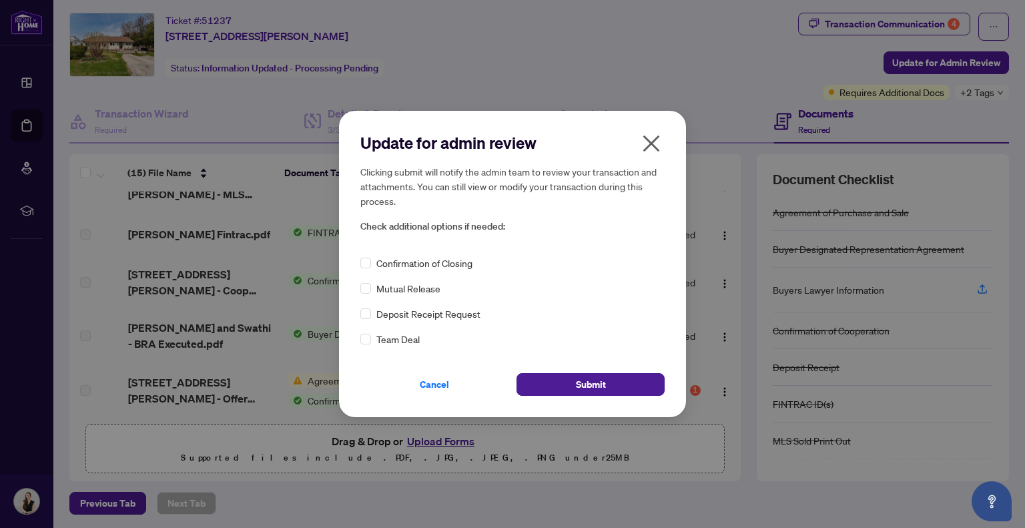 The width and height of the screenshot is (1025, 528). What do you see at coordinates (591, 385) in the screenshot?
I see `span: Submit` at bounding box center [591, 385].